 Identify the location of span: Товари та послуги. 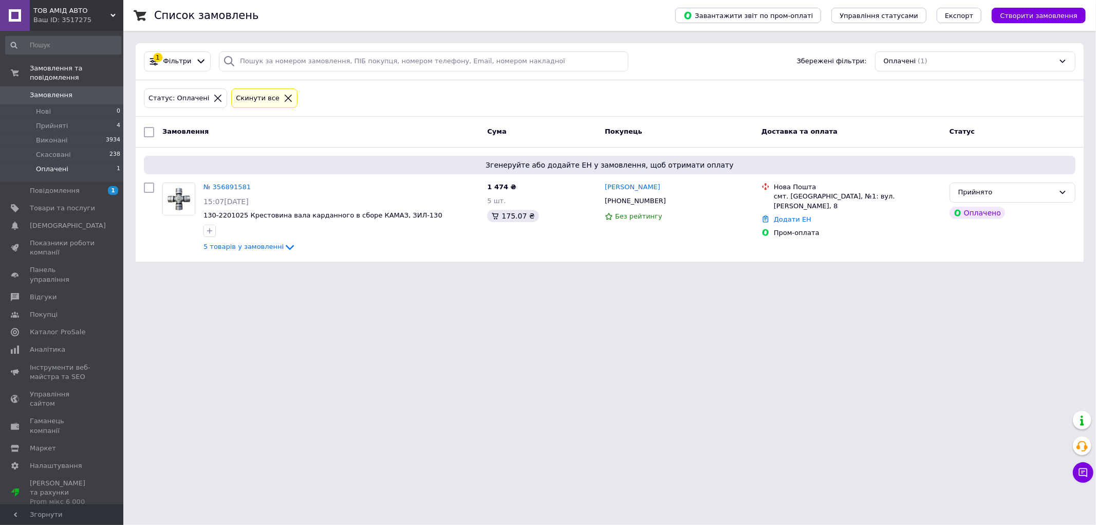
(62, 208).